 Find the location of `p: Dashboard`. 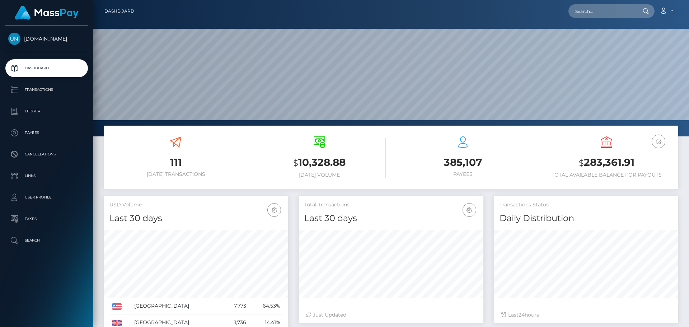

p: Dashboard is located at coordinates (47, 68).